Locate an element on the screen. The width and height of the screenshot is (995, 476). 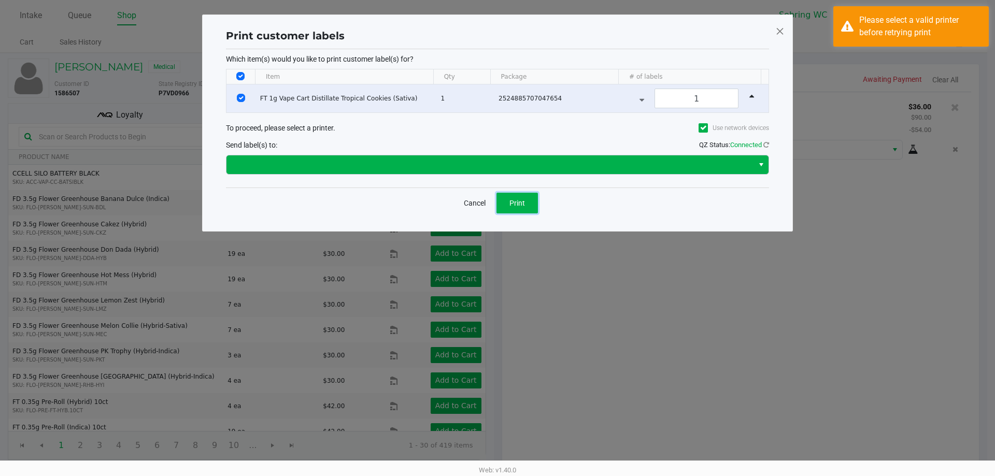
th: Item is located at coordinates (344, 77).